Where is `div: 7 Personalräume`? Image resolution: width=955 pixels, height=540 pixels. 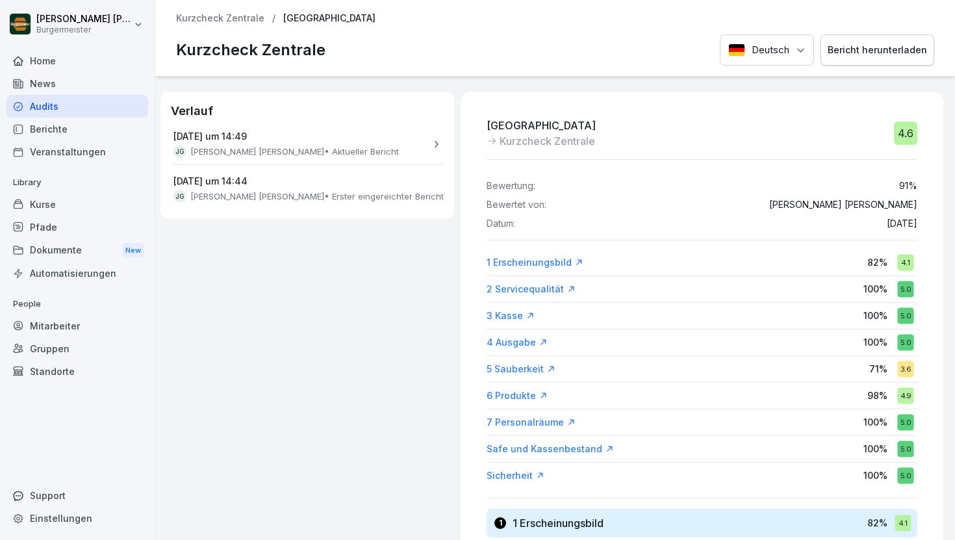 div: 7 Personalräume is located at coordinates (531, 422).